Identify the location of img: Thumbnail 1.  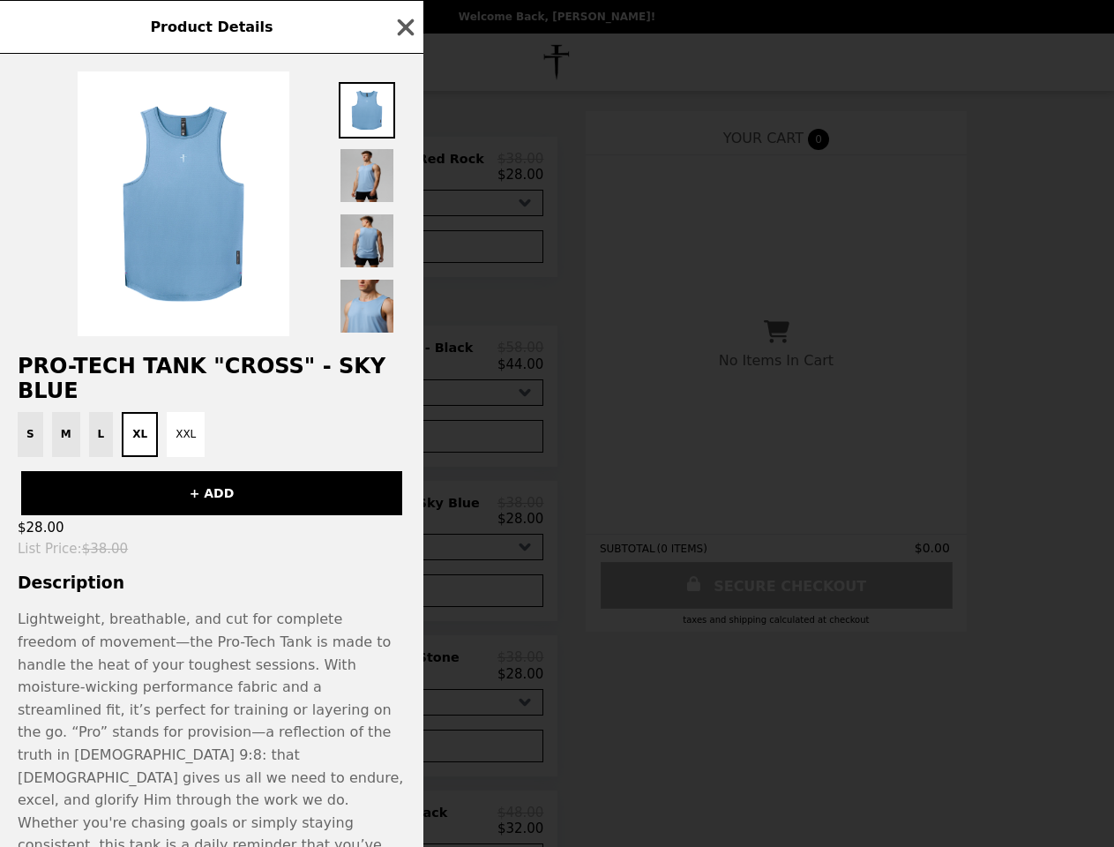
(367, 110).